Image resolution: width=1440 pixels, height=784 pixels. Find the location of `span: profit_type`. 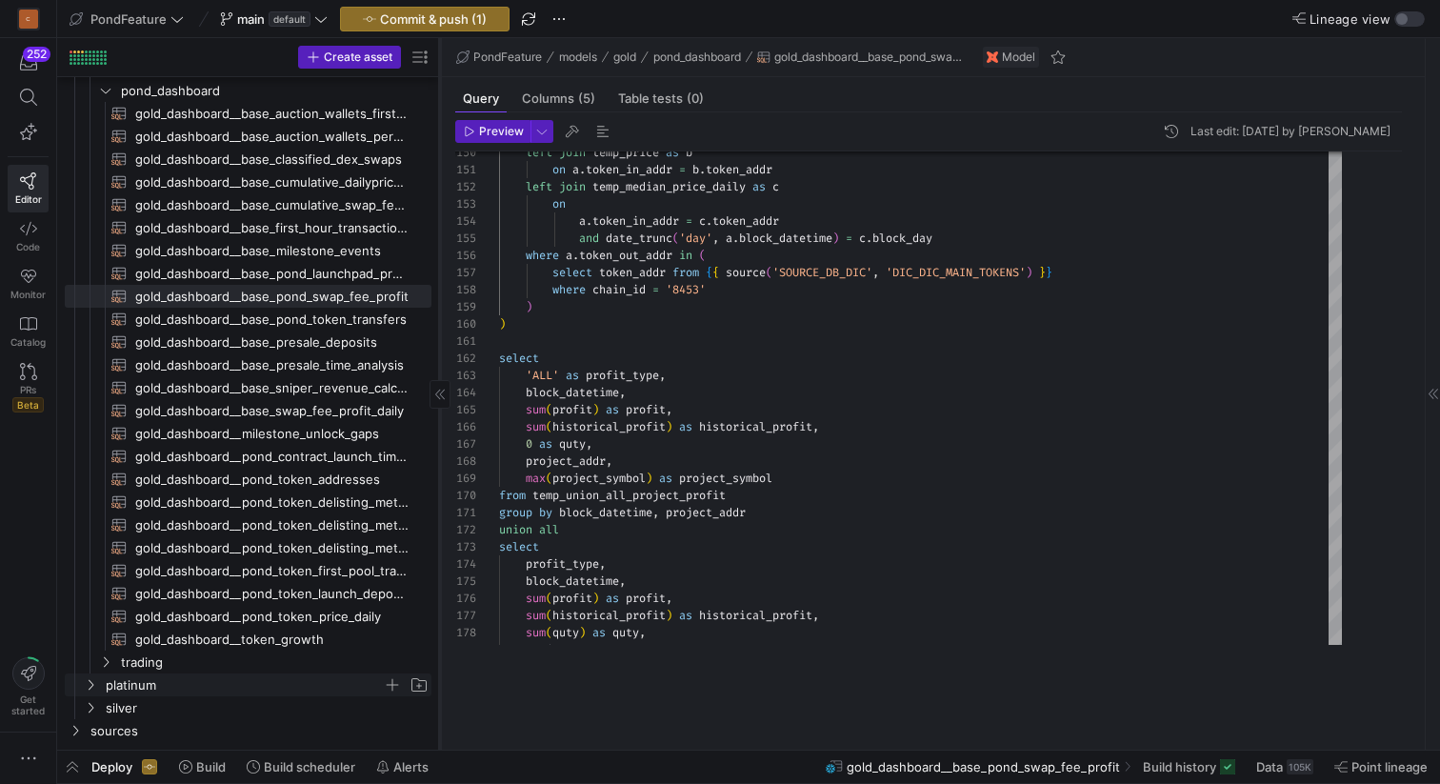

span: profit_type is located at coordinates (622, 375).